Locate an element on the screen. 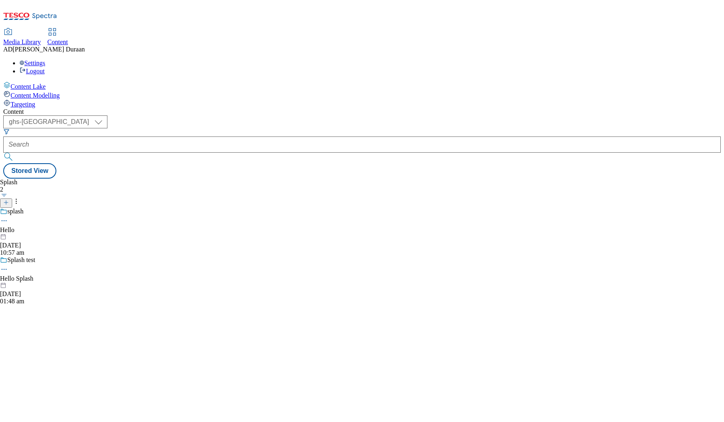 The image size is (724, 422). a: Media Library is located at coordinates (22, 37).